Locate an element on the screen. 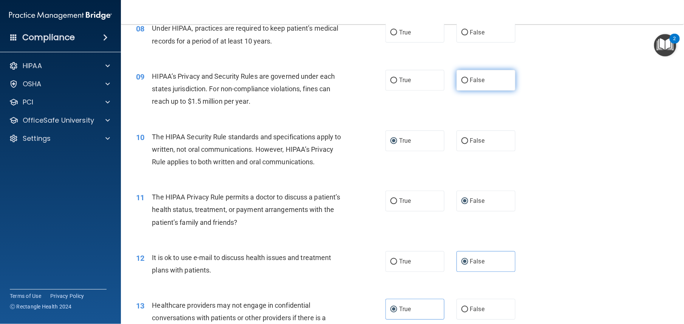  button: Open Resource Center, 2 new notifications is located at coordinates (665, 45).